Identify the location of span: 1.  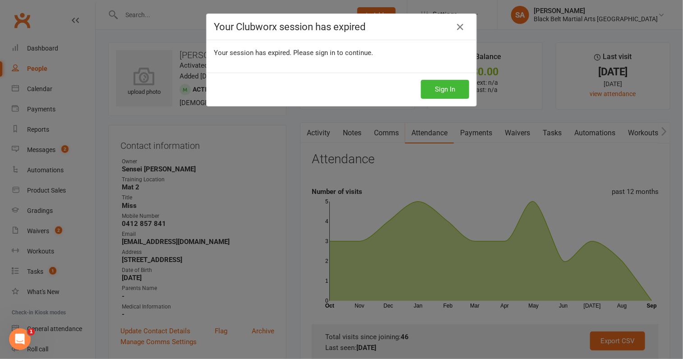
(31, 332).